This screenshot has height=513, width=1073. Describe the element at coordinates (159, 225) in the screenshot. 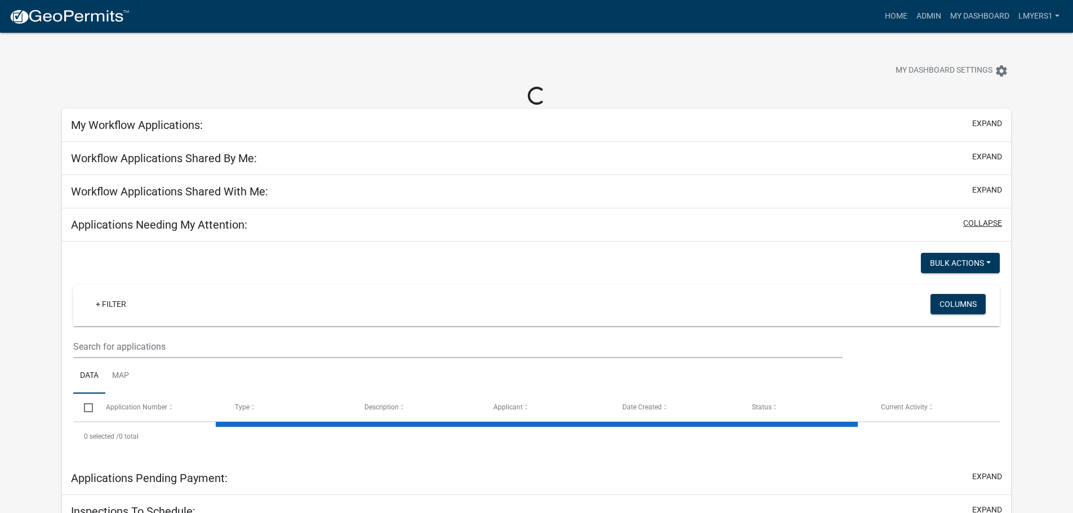

I see `h5: Applications Needing My Attention:` at that location.